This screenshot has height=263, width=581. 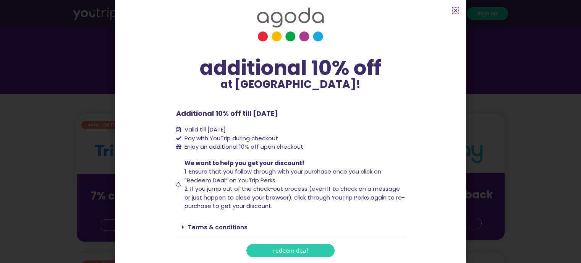 I want to click on span: Enjoy an additional 10% off upon checkout, so click(x=244, y=146).